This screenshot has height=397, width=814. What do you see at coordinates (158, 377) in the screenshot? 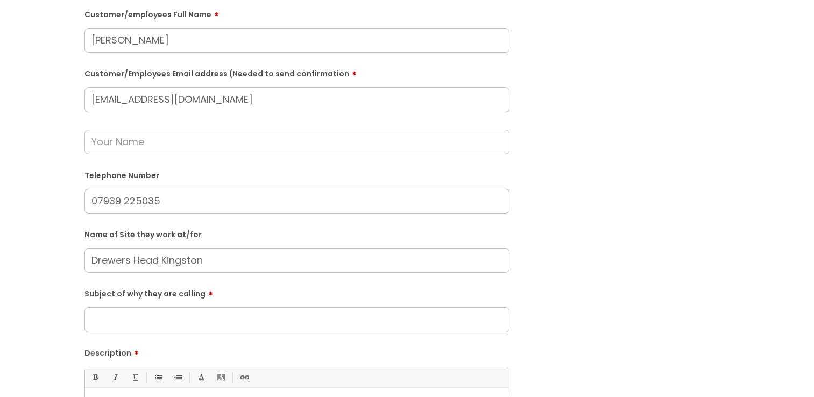
I see `a: • Unordered List (Ctrl-Shift-7)` at bounding box center [158, 377].